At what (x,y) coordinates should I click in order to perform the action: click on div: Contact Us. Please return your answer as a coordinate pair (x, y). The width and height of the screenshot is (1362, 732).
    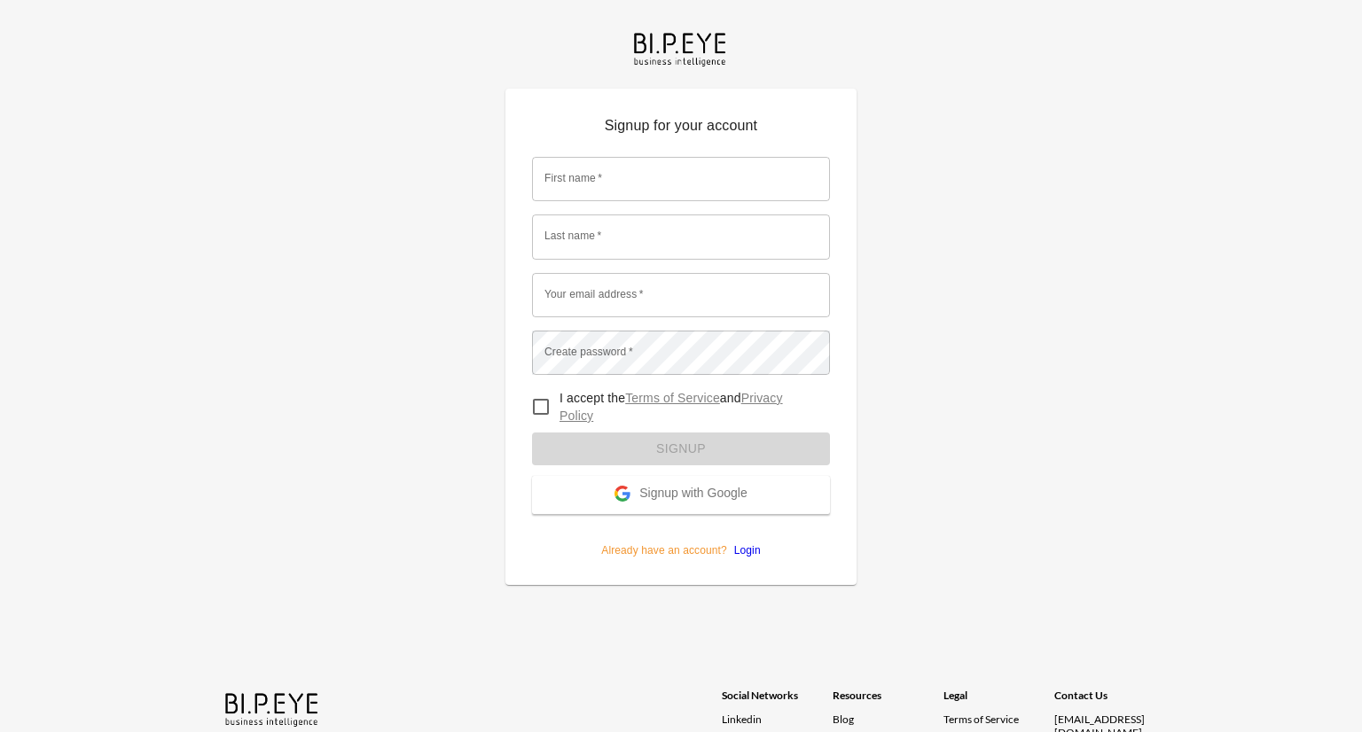
    Looking at the image, I should click on (1109, 701).